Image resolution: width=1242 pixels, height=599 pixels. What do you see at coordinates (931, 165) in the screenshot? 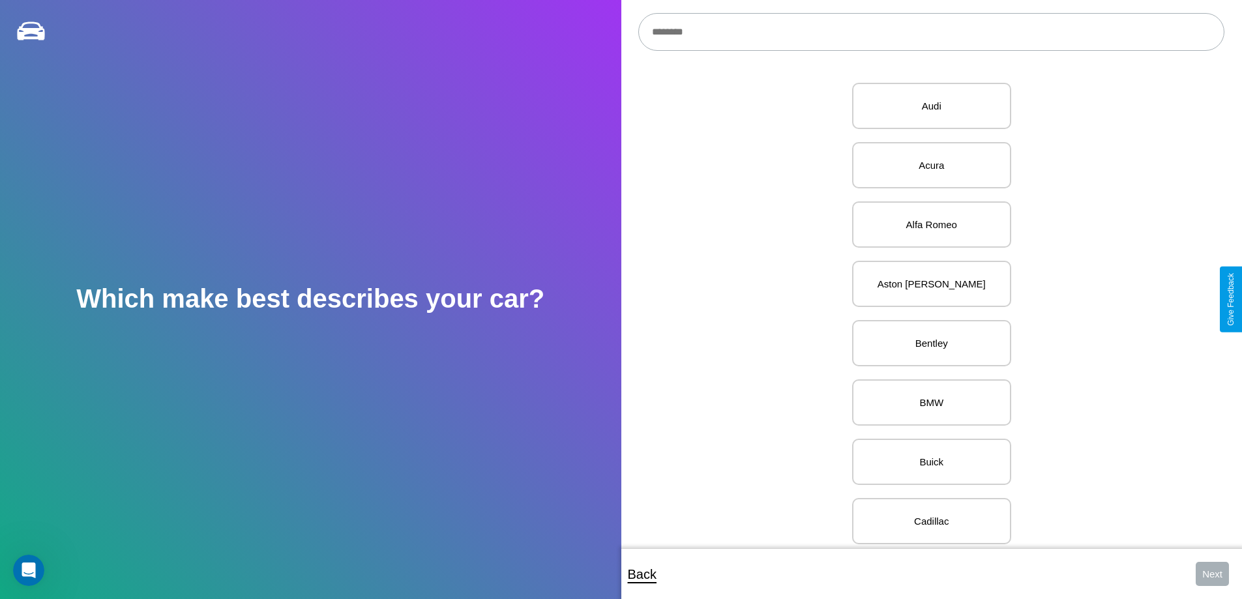
I see `p: Acura` at bounding box center [931, 165].